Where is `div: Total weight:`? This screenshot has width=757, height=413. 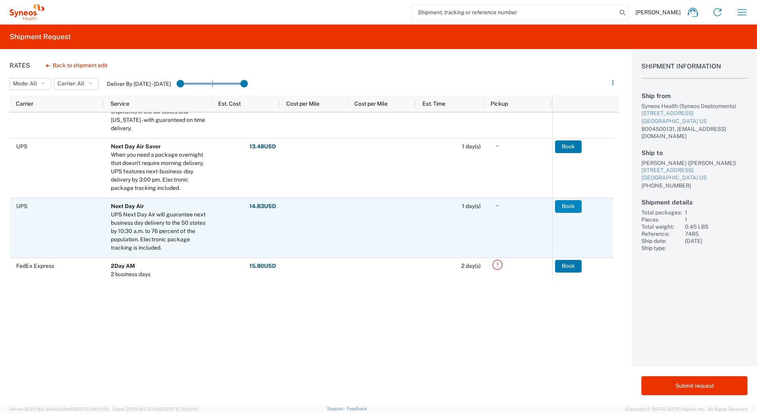
div: Total weight: is located at coordinates (661, 227).